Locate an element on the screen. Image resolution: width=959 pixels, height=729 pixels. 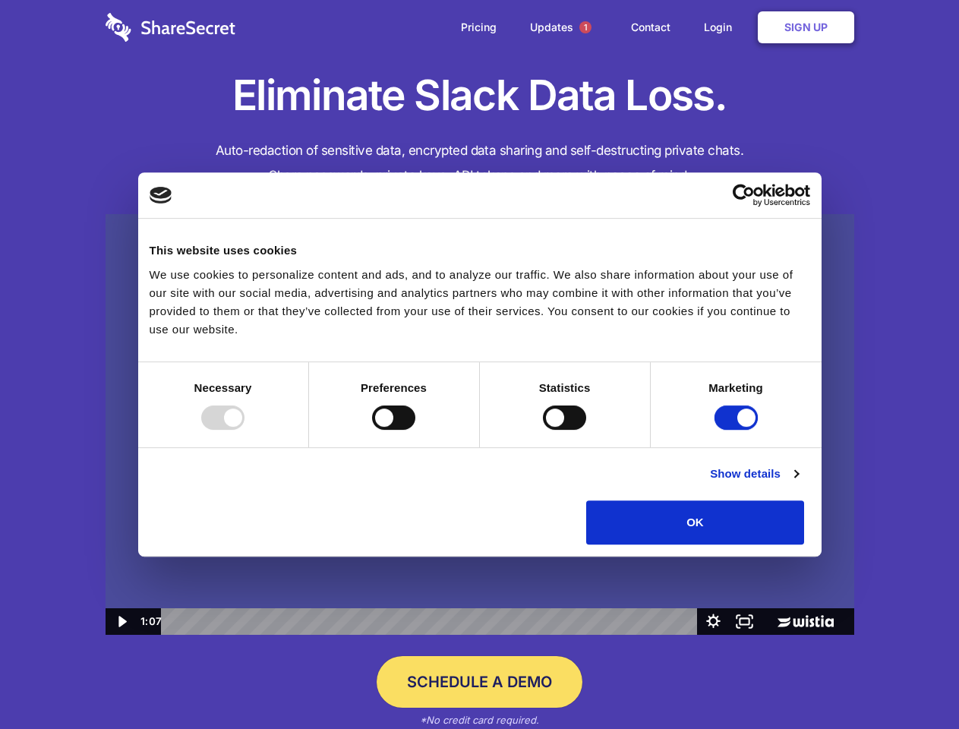
strong: Preferences is located at coordinates (393, 387).